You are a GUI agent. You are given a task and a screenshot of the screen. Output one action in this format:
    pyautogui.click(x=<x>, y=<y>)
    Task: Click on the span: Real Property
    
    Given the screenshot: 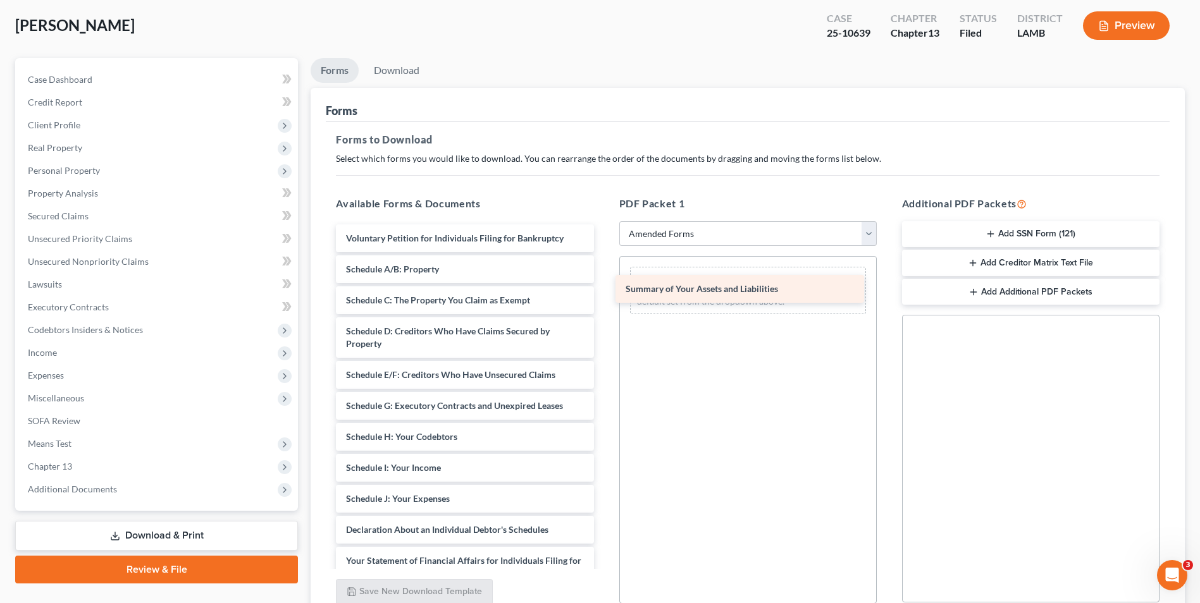 What is the action you would take?
    pyautogui.click(x=55, y=147)
    